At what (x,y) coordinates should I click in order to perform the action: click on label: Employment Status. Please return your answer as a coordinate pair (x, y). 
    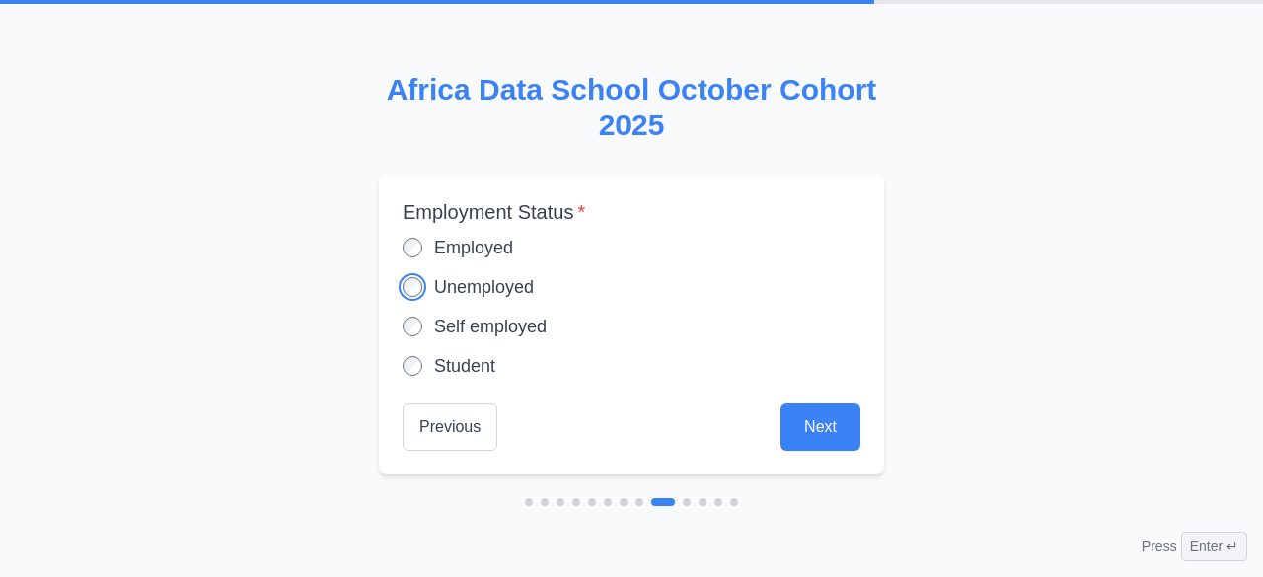
    Looking at the image, I should click on (632, 212).